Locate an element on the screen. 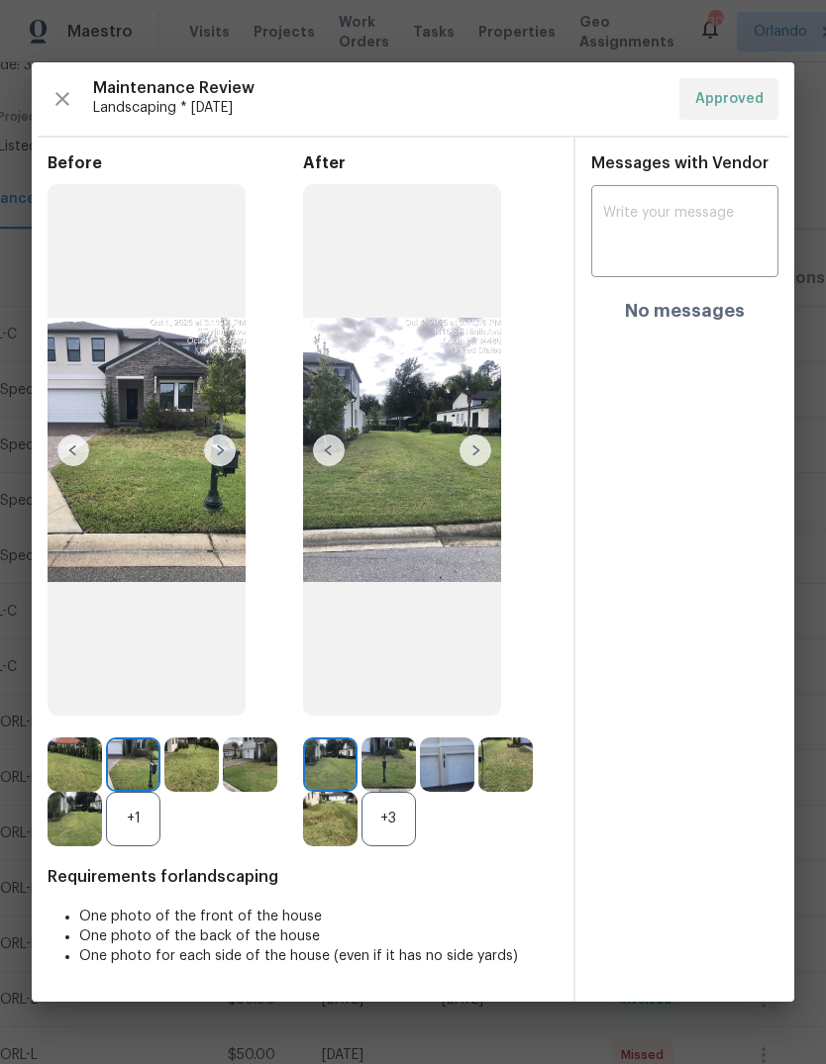 The image size is (826, 1064). span: After is located at coordinates (431, 163).